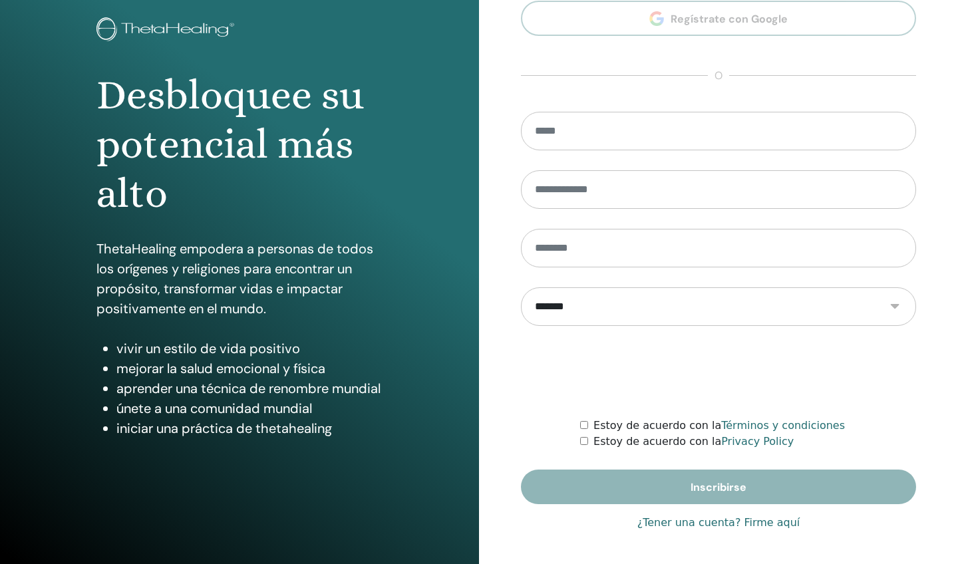 The height and width of the screenshot is (564, 958). I want to click on a: Privacy Policy, so click(757, 441).